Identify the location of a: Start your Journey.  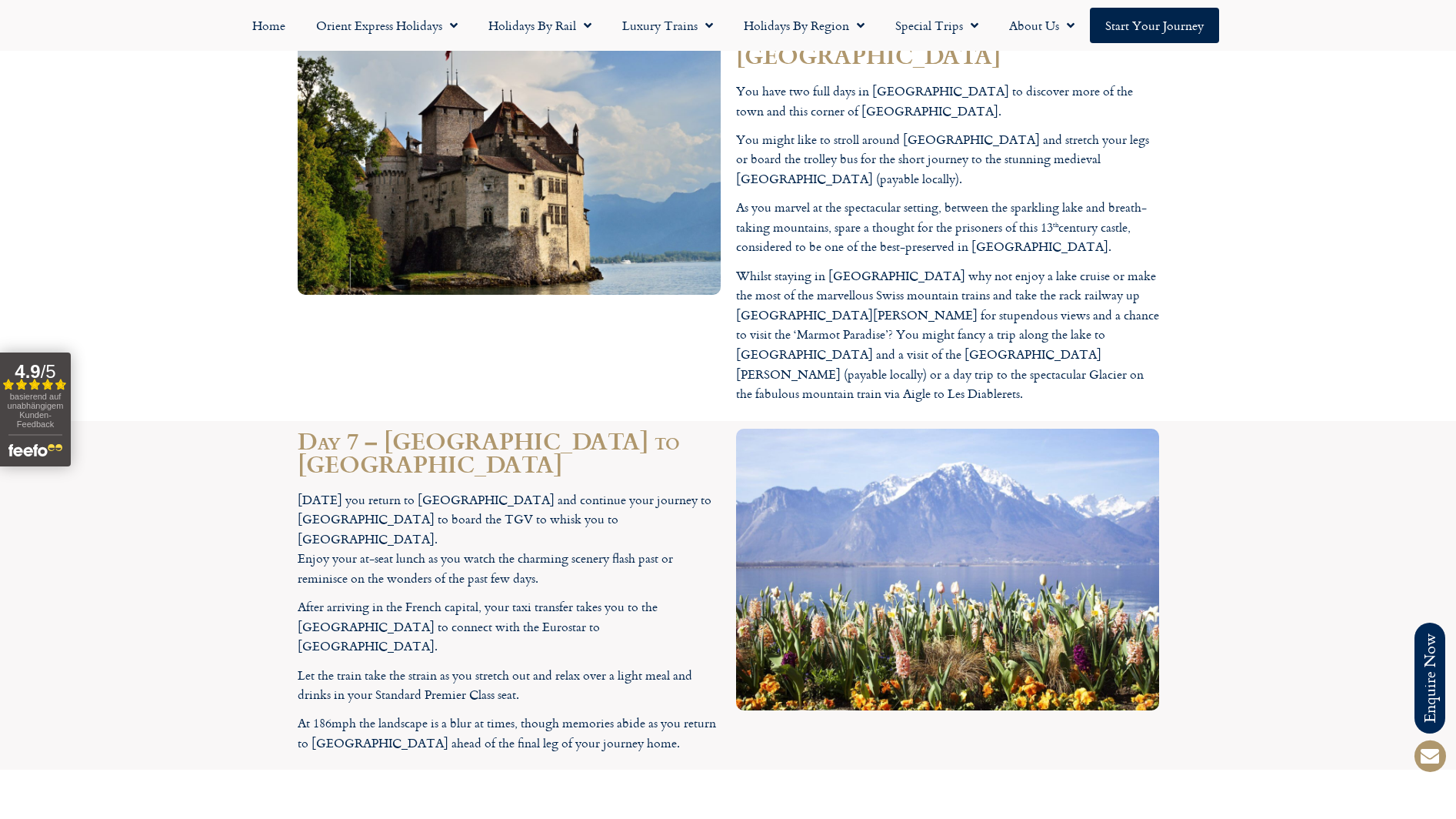
(1154, 26).